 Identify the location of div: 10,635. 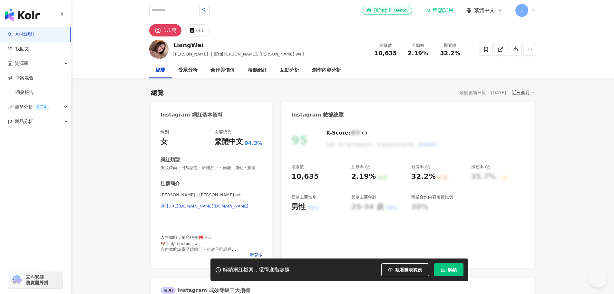
(305, 176).